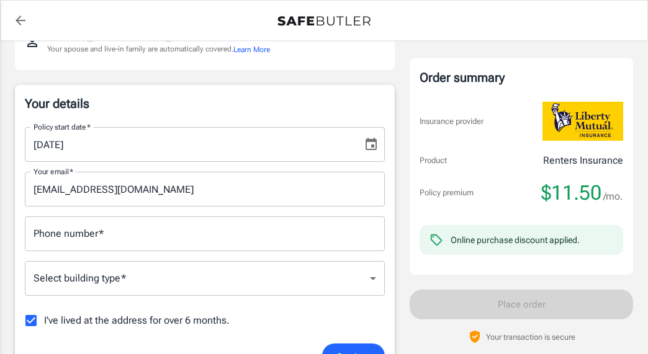 The height and width of the screenshot is (354, 648). Describe the element at coordinates (433, 161) in the screenshot. I see `p: Product` at that location.